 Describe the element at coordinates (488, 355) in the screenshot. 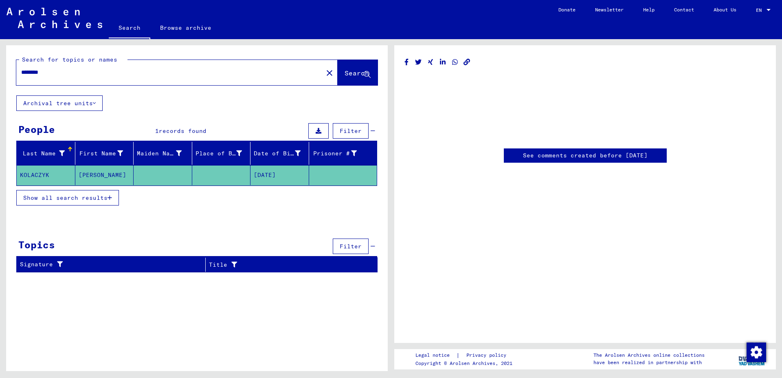

I see `a: Privacy policy` at that location.